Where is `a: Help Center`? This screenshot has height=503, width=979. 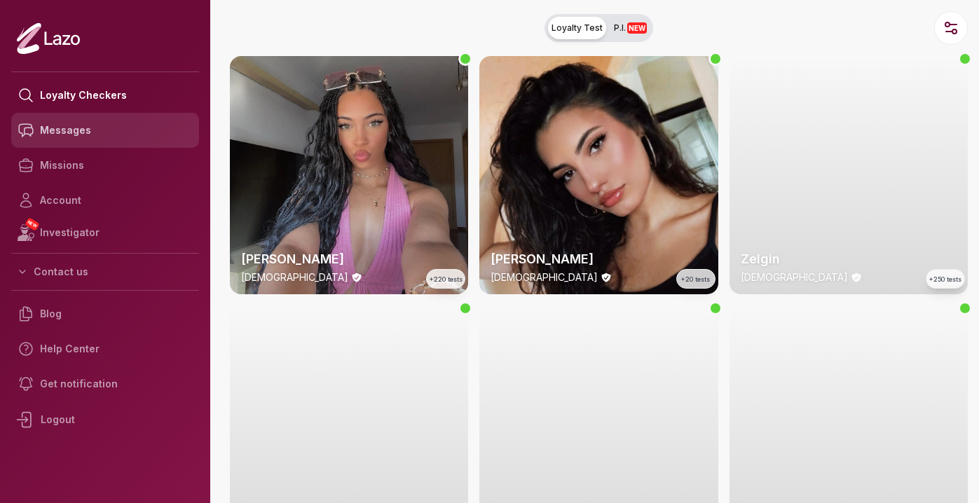 a: Help Center is located at coordinates (105, 349).